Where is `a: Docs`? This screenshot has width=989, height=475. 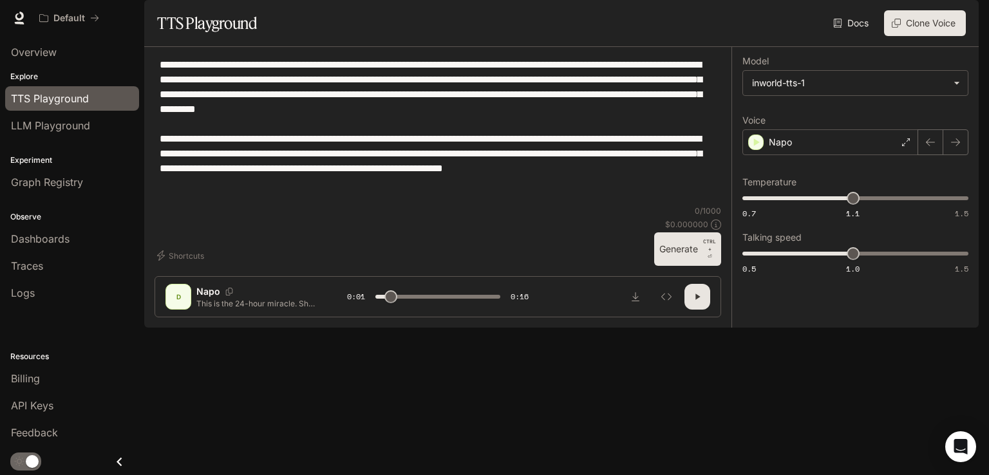
a: Docs is located at coordinates (852, 23).